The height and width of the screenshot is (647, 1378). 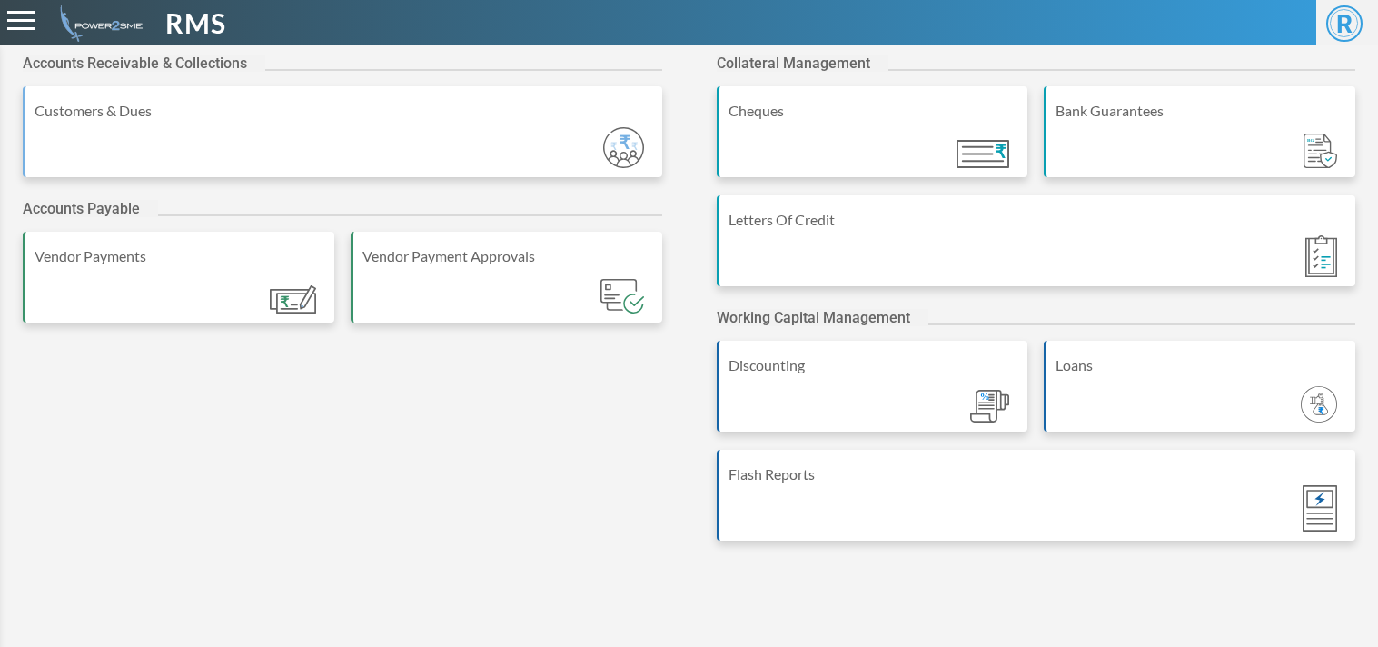 I want to click on img: admin, so click(x=97, y=23).